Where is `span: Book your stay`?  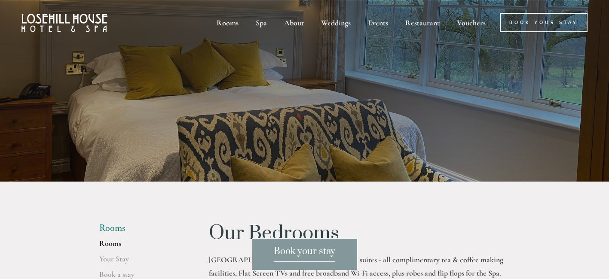
span: Book your stay is located at coordinates (304, 254).